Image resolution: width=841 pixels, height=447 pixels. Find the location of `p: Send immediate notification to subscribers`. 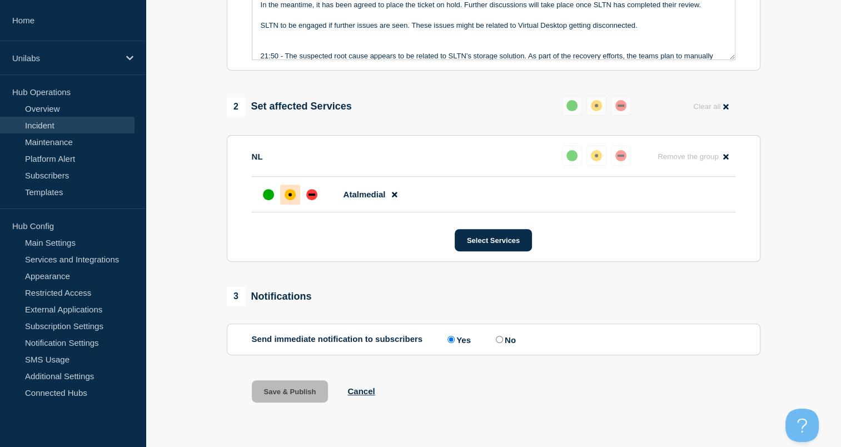

p: Send immediate notification to subscribers is located at coordinates (337, 339).